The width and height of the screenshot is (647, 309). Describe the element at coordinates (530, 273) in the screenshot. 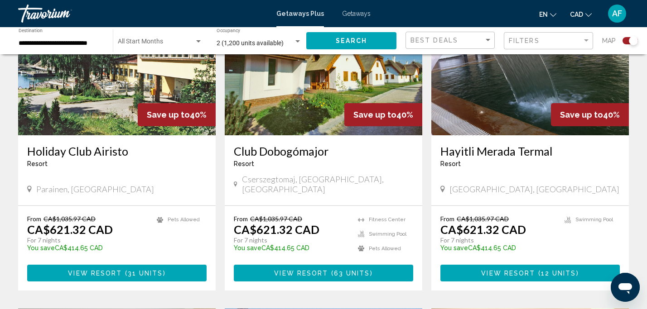

I see `a: View Resort(12 units)` at that location.